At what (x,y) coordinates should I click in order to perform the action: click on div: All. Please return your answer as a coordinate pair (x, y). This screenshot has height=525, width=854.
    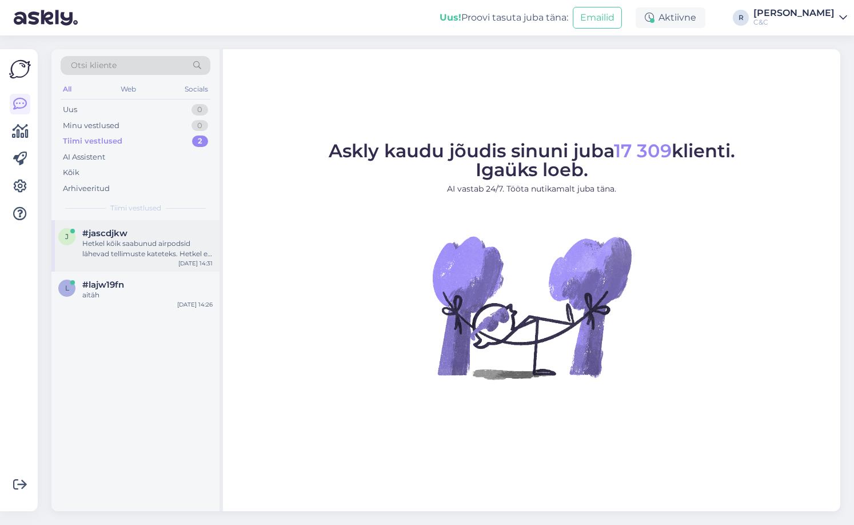
    Looking at the image, I should click on (67, 89).